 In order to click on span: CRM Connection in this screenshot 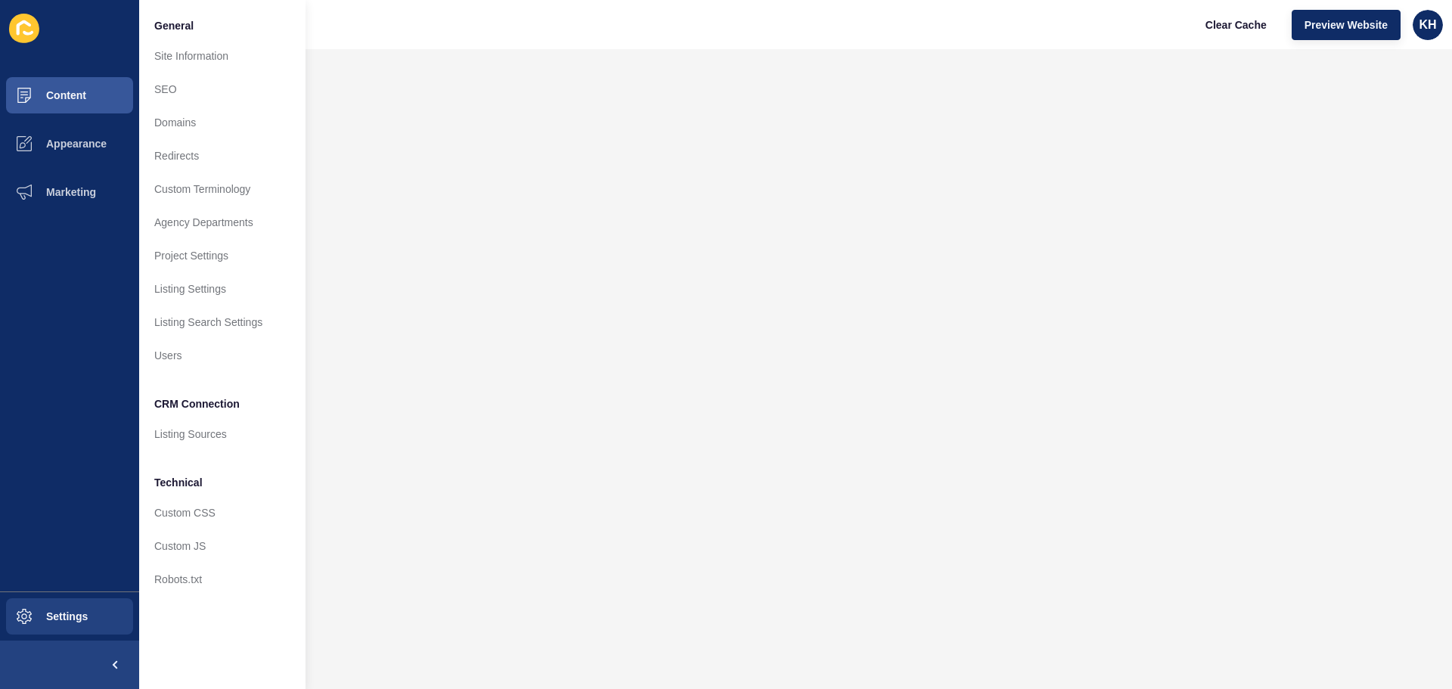, I will do `click(197, 404)`.